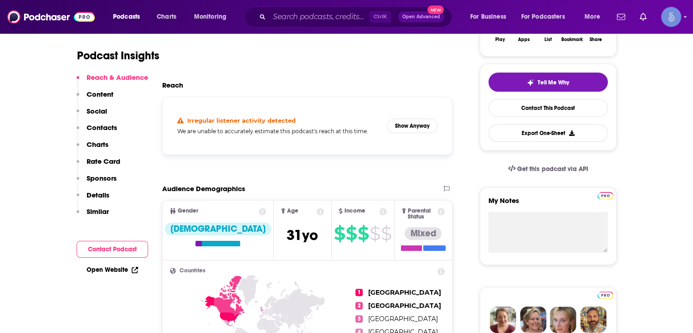 The image size is (693, 333). Describe the element at coordinates (671, 17) in the screenshot. I see `img: User Profile` at that location.